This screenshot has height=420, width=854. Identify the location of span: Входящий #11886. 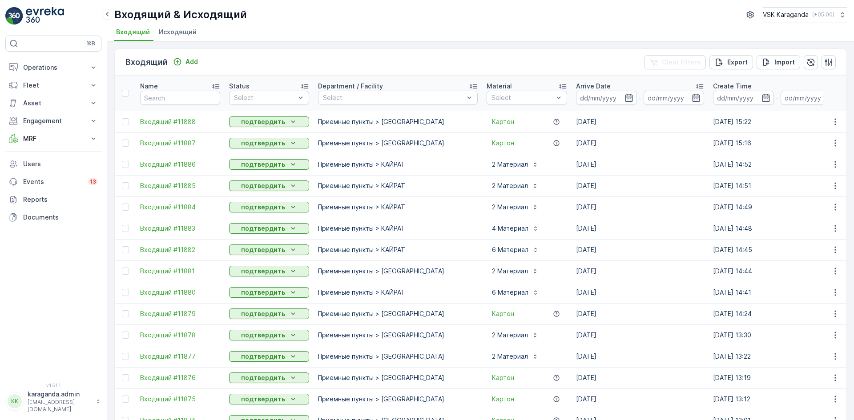
(180, 165).